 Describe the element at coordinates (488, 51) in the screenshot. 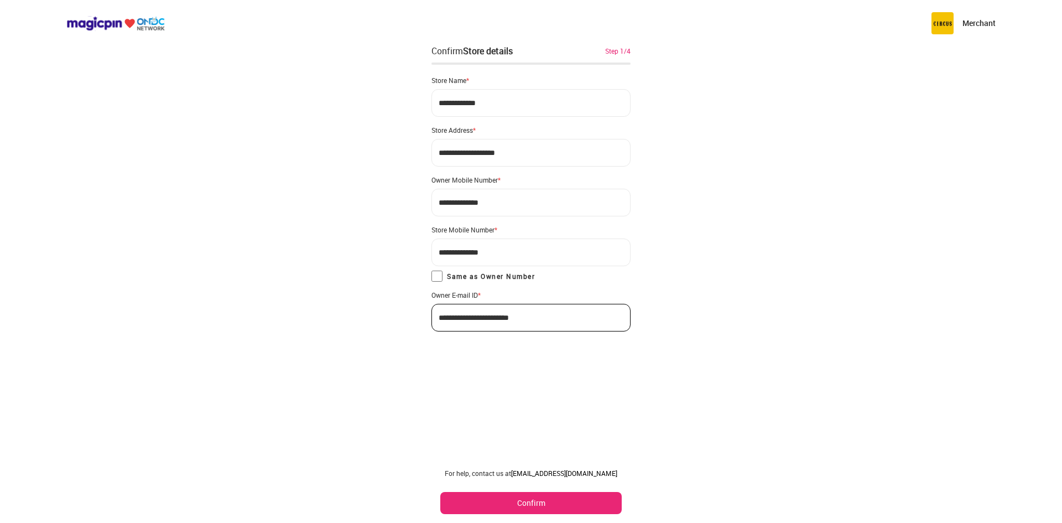

I see `div: Store details` at that location.